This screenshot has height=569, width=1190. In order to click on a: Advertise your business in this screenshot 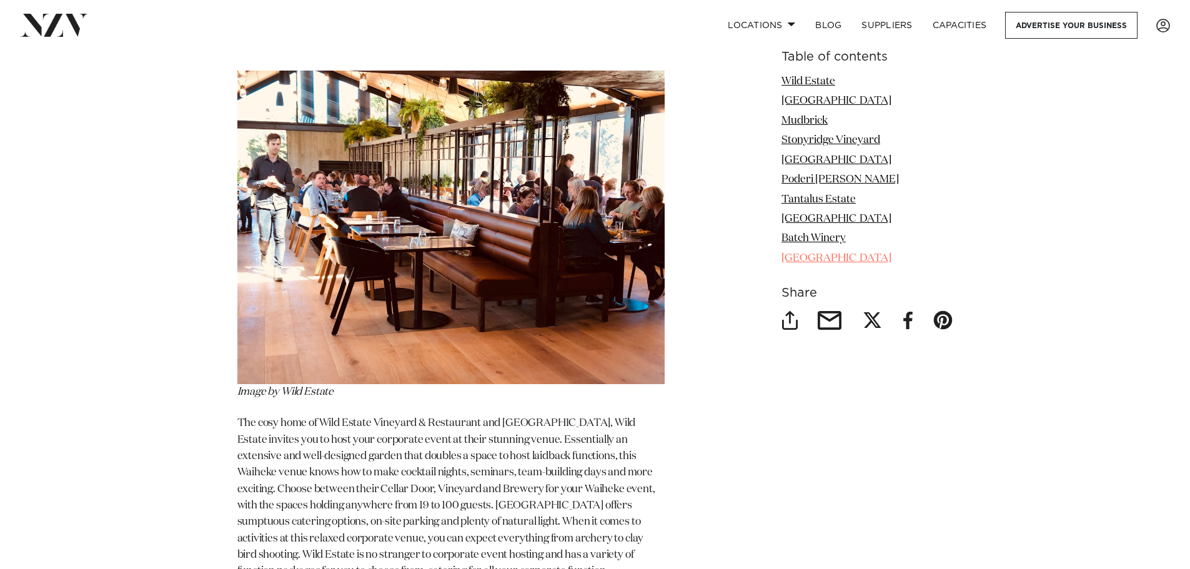, I will do `click(1072, 25)`.